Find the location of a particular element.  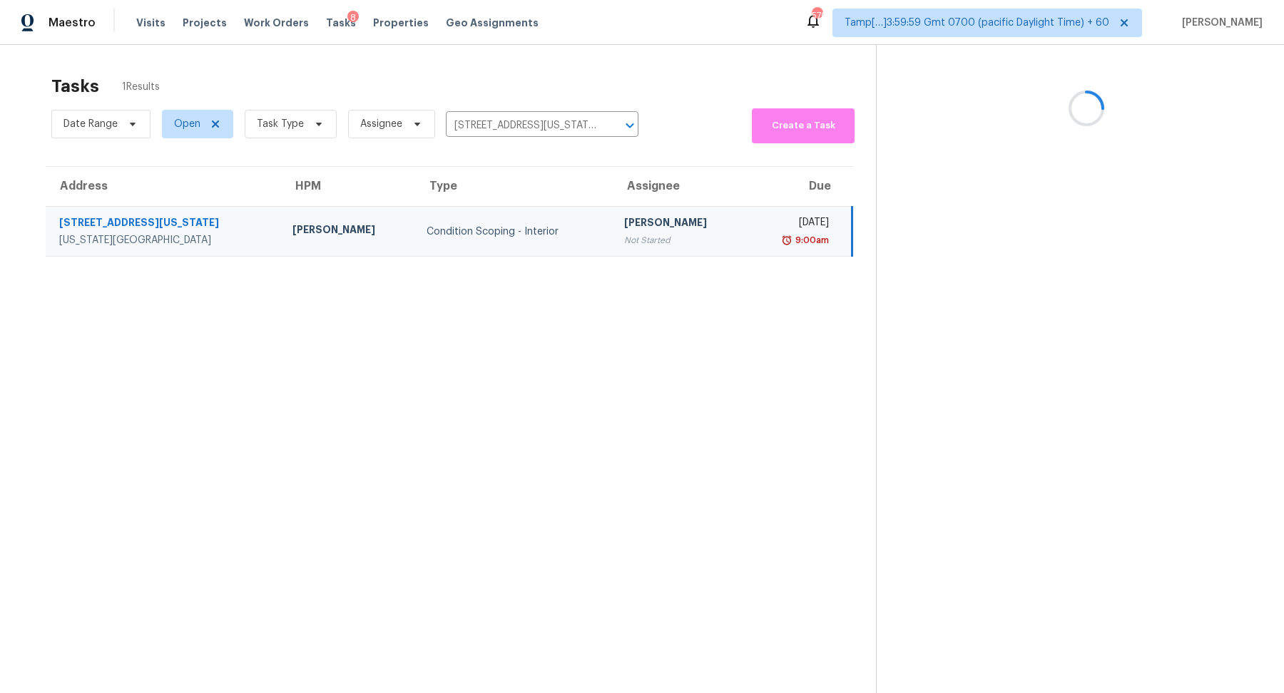

th: Assignee is located at coordinates (680, 187).